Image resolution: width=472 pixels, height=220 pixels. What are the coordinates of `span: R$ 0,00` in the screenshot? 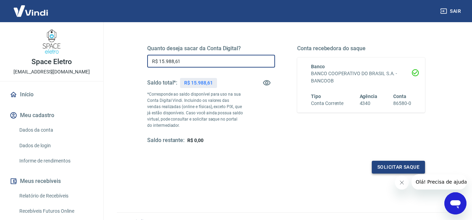 It's located at (195, 140).